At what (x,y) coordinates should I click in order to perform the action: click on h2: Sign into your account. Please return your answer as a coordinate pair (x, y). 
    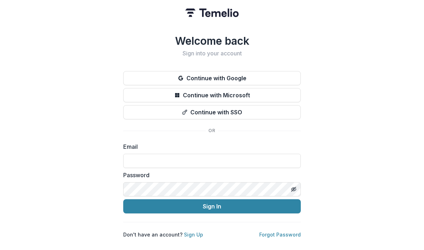
    Looking at the image, I should click on (212, 53).